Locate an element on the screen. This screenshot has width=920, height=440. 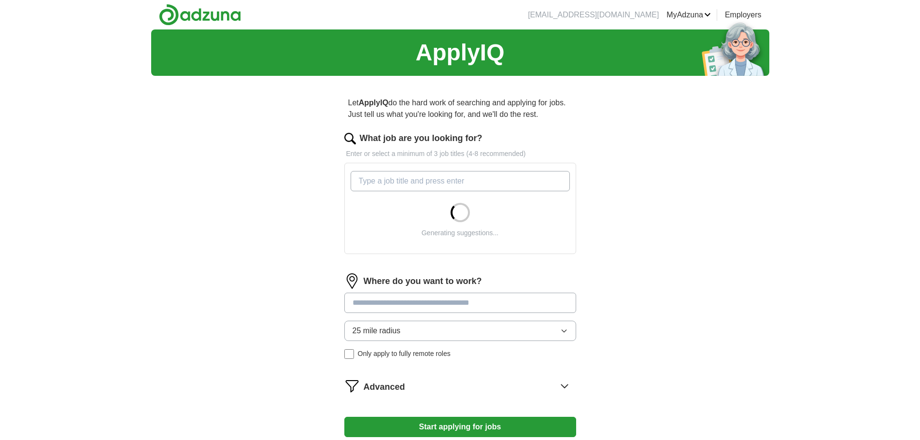
span: Only apply to fully remote roles is located at coordinates (404, 354).